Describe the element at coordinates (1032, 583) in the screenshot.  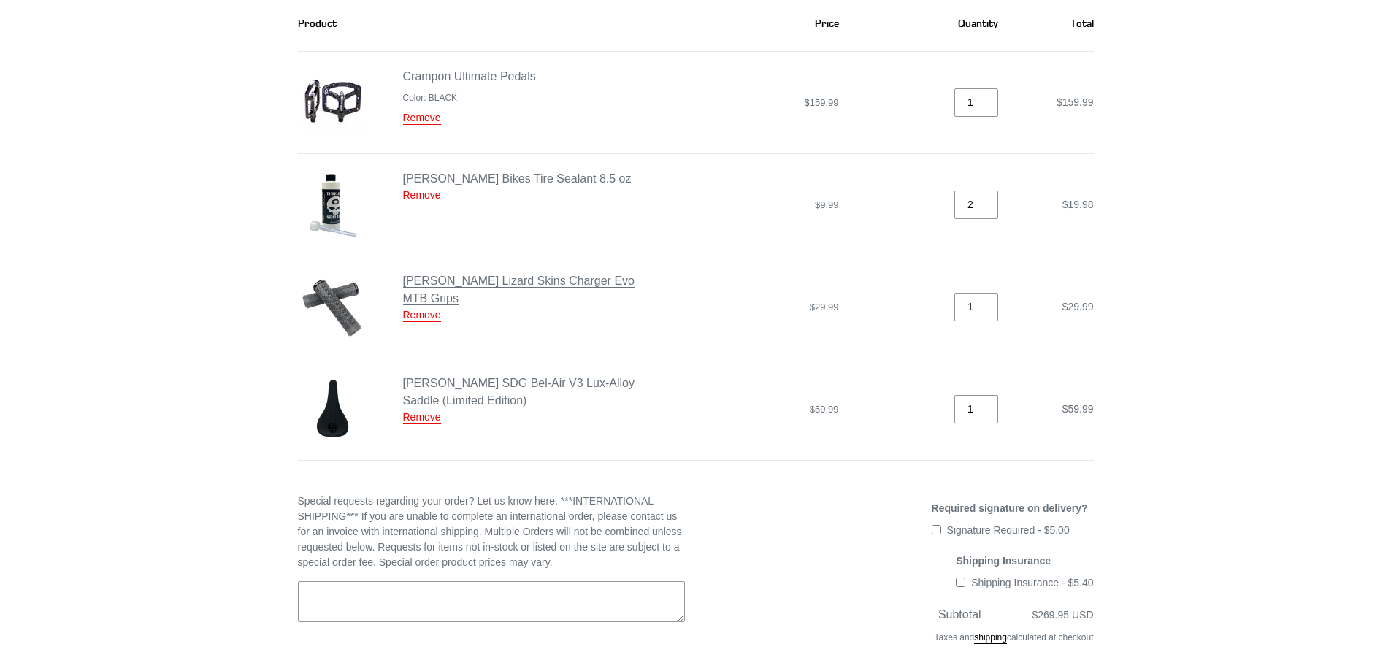
I see `span: Shipping Insurance - $5.40` at that location.